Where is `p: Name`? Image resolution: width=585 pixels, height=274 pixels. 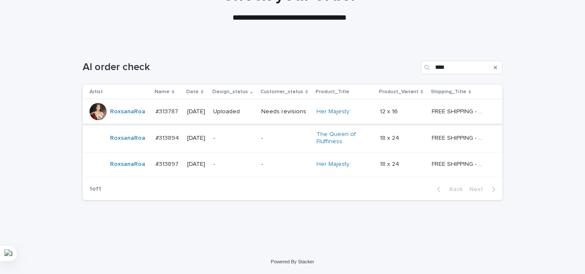 p: Name is located at coordinates (162, 92).